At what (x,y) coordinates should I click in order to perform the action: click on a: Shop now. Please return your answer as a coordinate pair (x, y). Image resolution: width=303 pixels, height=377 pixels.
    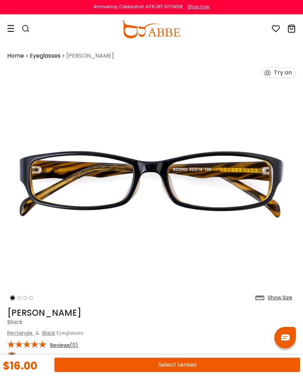
    Looking at the image, I should click on (196, 6).